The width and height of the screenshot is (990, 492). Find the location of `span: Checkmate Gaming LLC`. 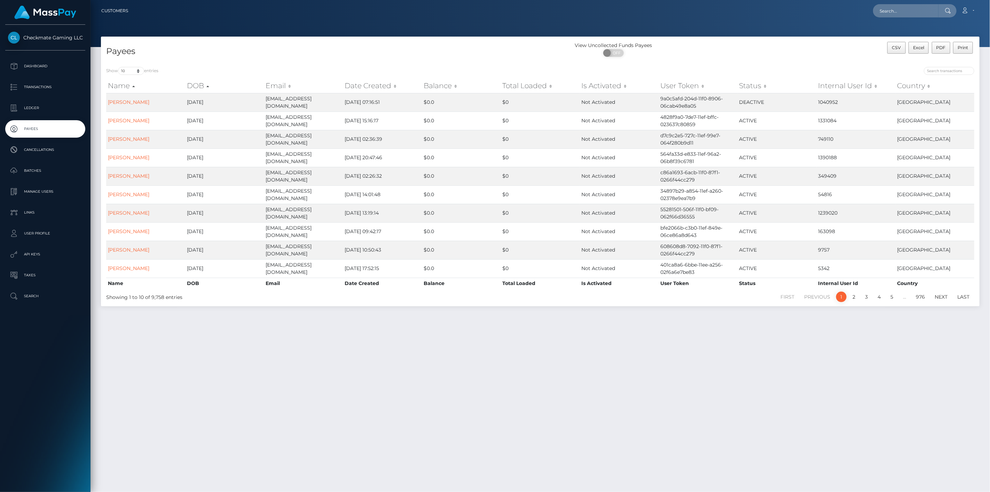

span: Checkmate Gaming LLC is located at coordinates (45, 38).